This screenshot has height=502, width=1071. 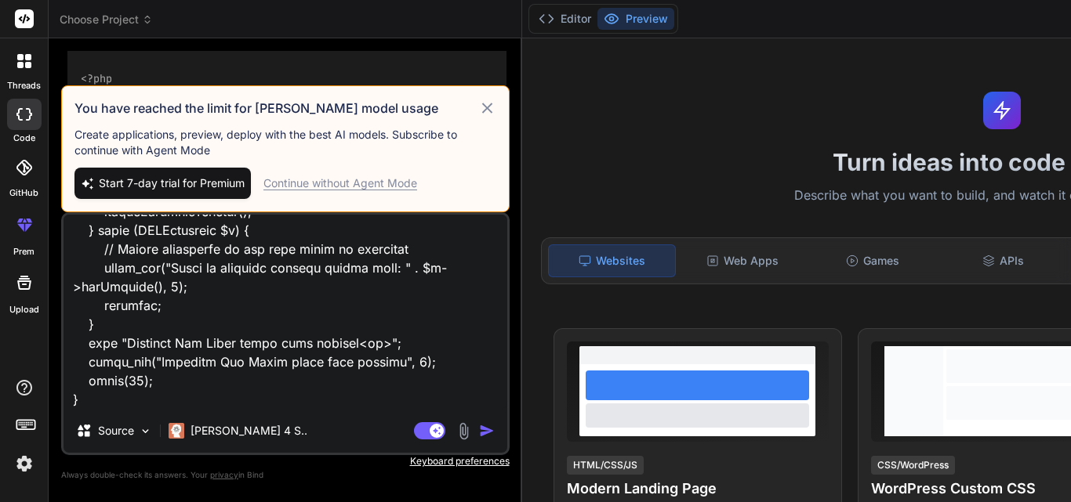 I want to click on div: Continue without Agent Mode, so click(x=340, y=183).